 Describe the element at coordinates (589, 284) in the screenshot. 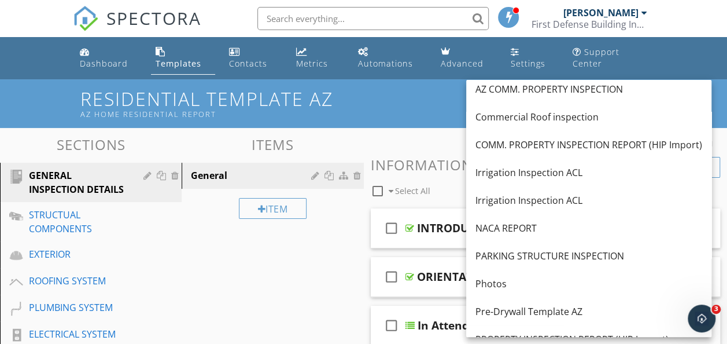

I see `div: Photos` at that location.